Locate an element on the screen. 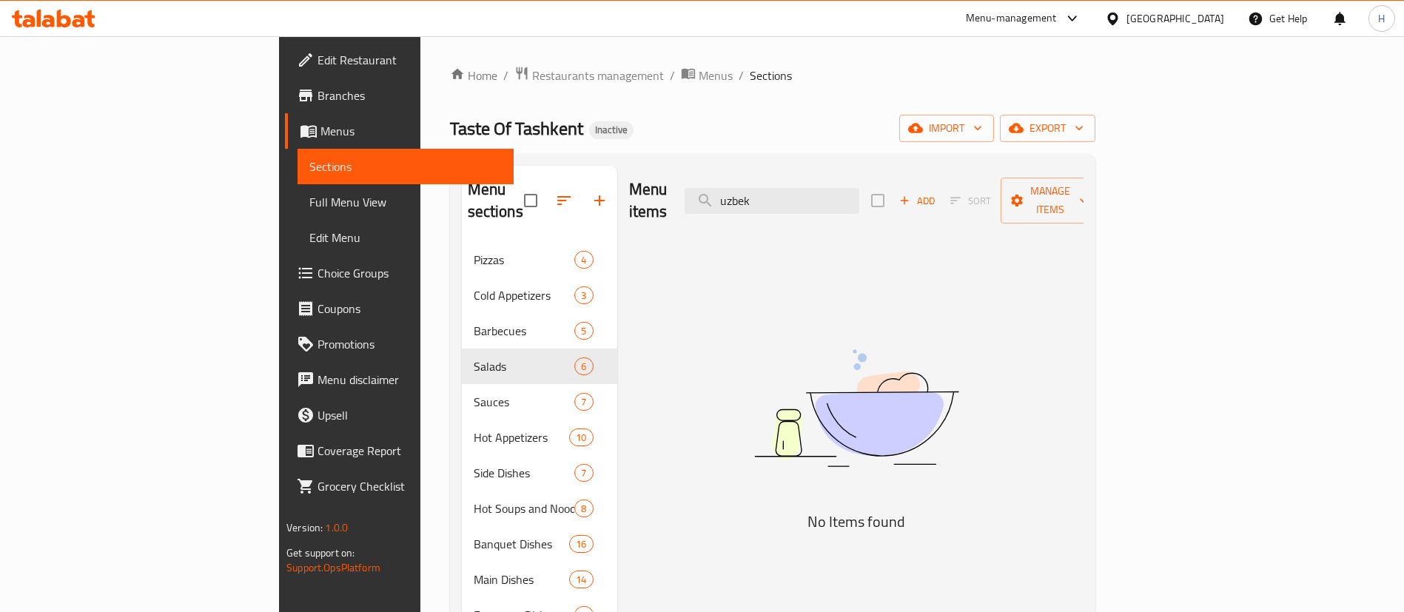 Image resolution: width=1404 pixels, height=612 pixels. span: import is located at coordinates (947, 128).